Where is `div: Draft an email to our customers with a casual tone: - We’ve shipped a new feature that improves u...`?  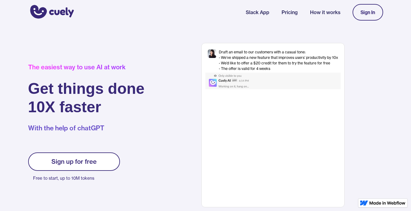
div: Draft an email to our customers with a casual tone: - We’ve shipped a new feature that improves u... is located at coordinates (279, 60).